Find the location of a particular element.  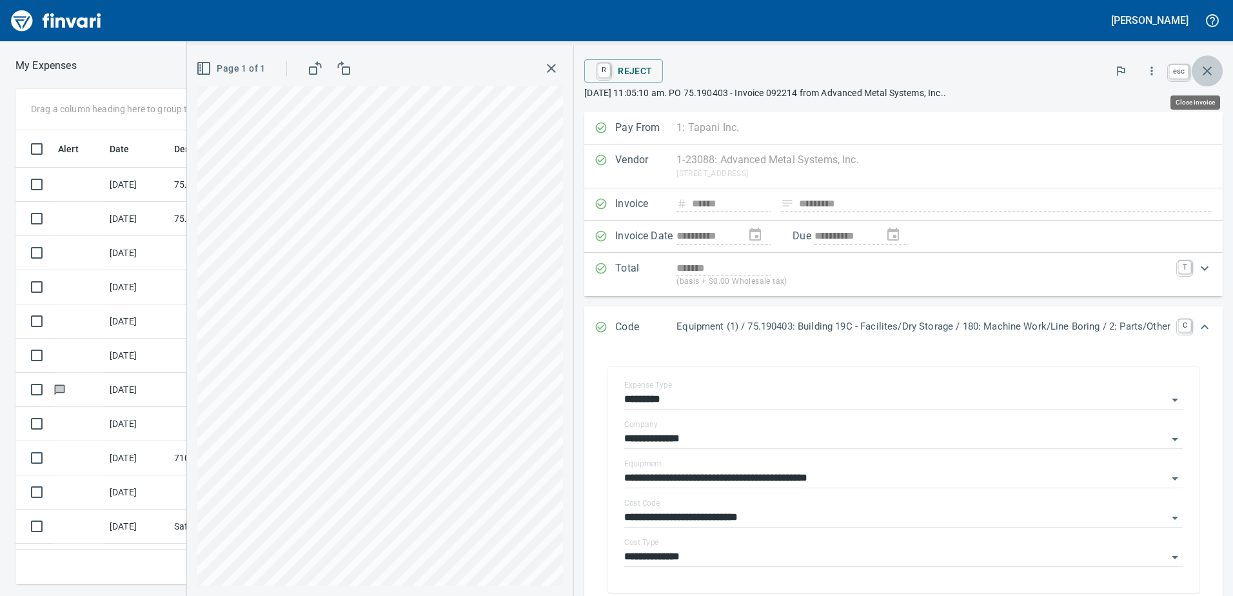

button: RReject is located at coordinates (623, 71).